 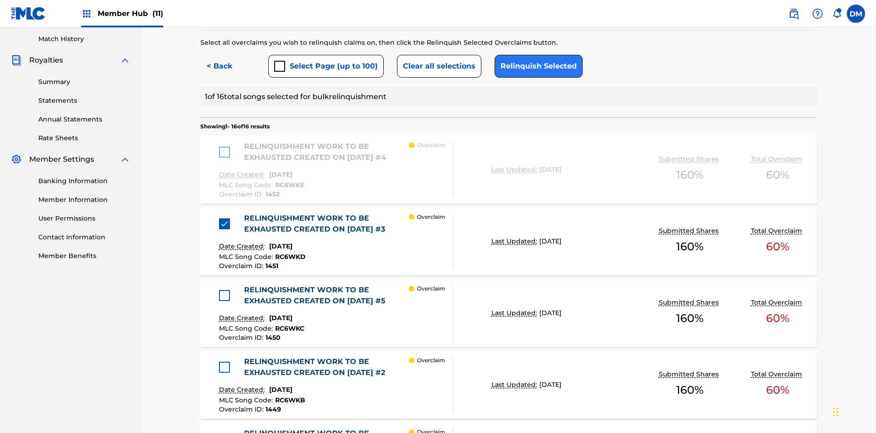 I want to click on span: 1451, so click(x=272, y=266).